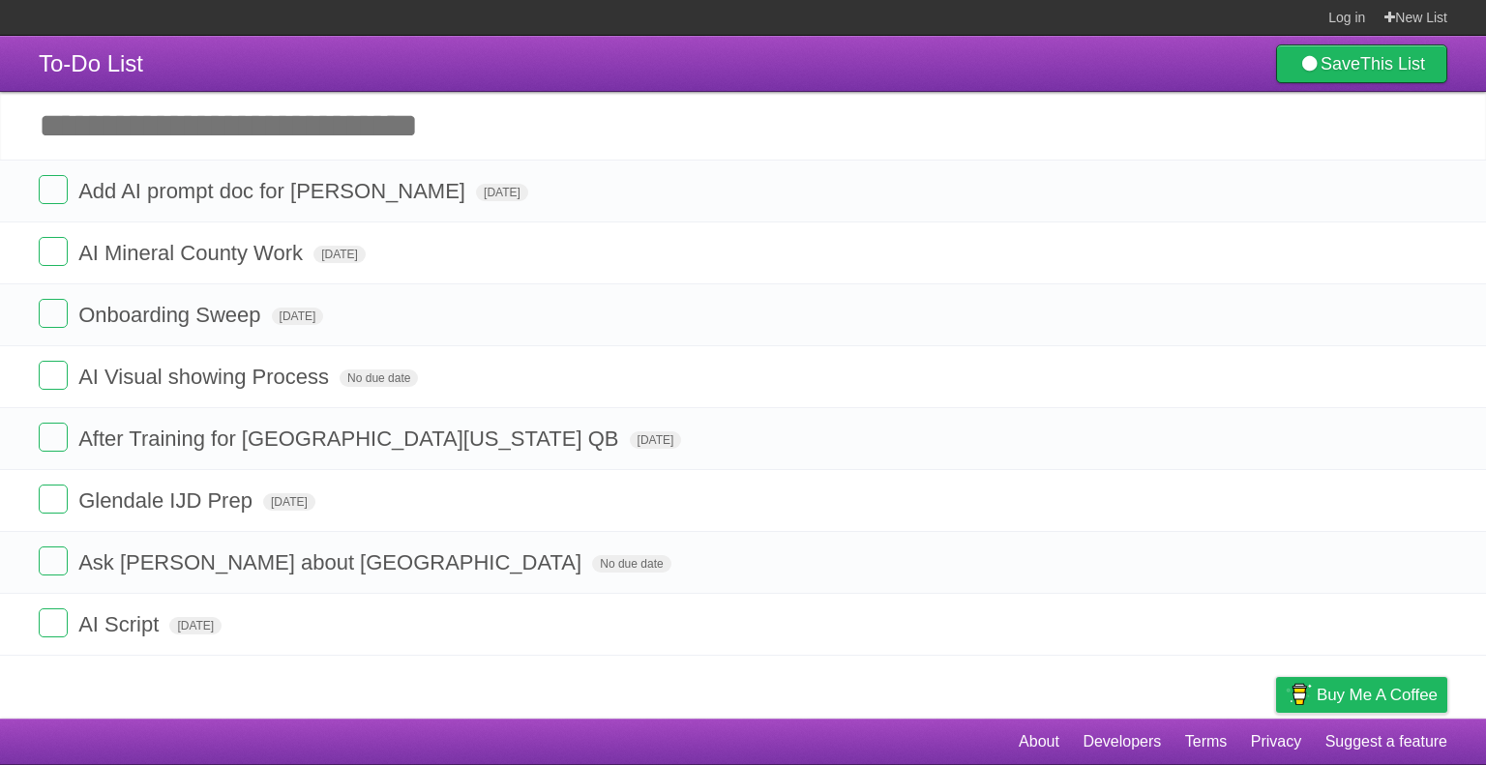  Describe the element at coordinates (91, 63) in the screenshot. I see `span: To-Do List` at that location.